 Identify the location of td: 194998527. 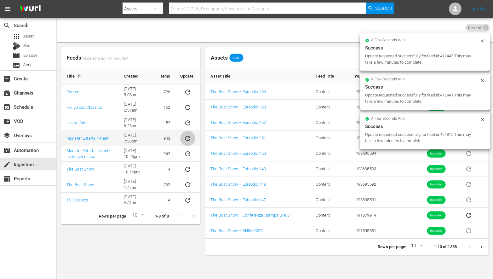
(363, 123).